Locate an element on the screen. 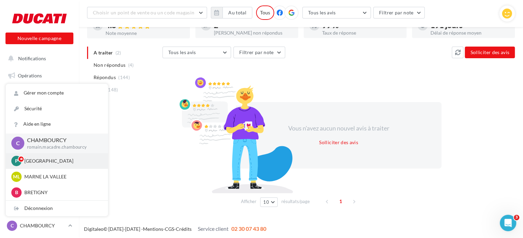 Image resolution: width=523 pixels, height=238 pixels. span: B is located at coordinates (16, 193).